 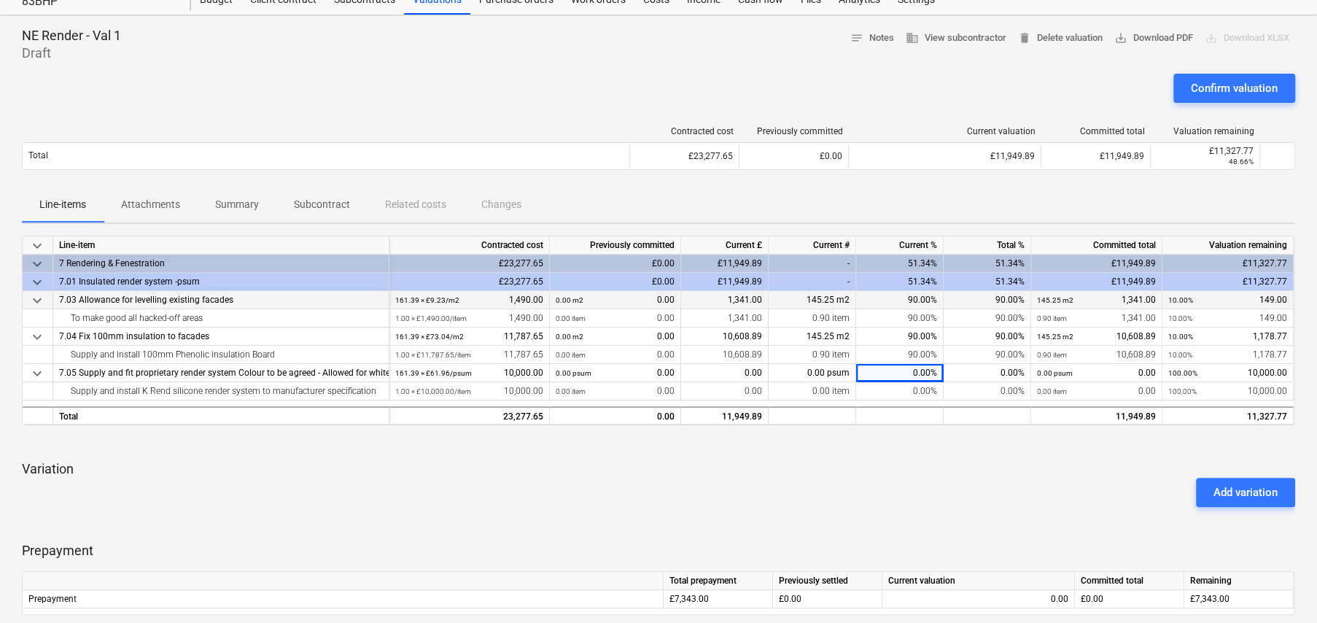 I want to click on div: 10,608.89, so click(x=725, y=336).